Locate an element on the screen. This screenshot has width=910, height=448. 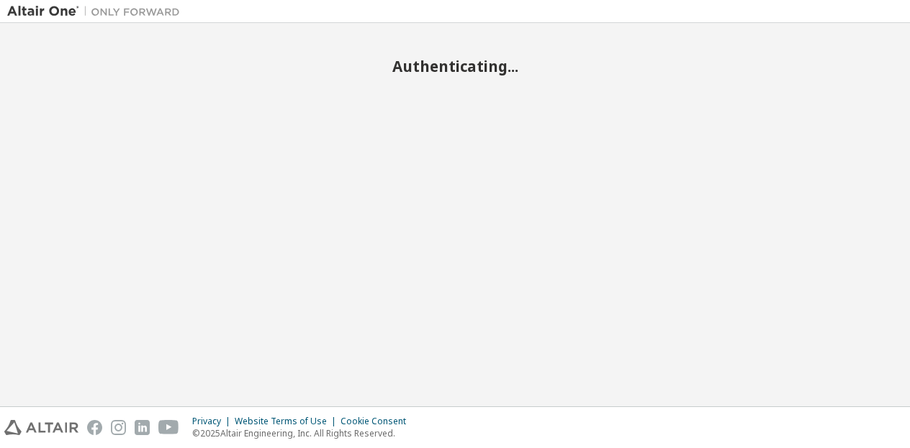
div: Cookie Consent is located at coordinates (377, 422).